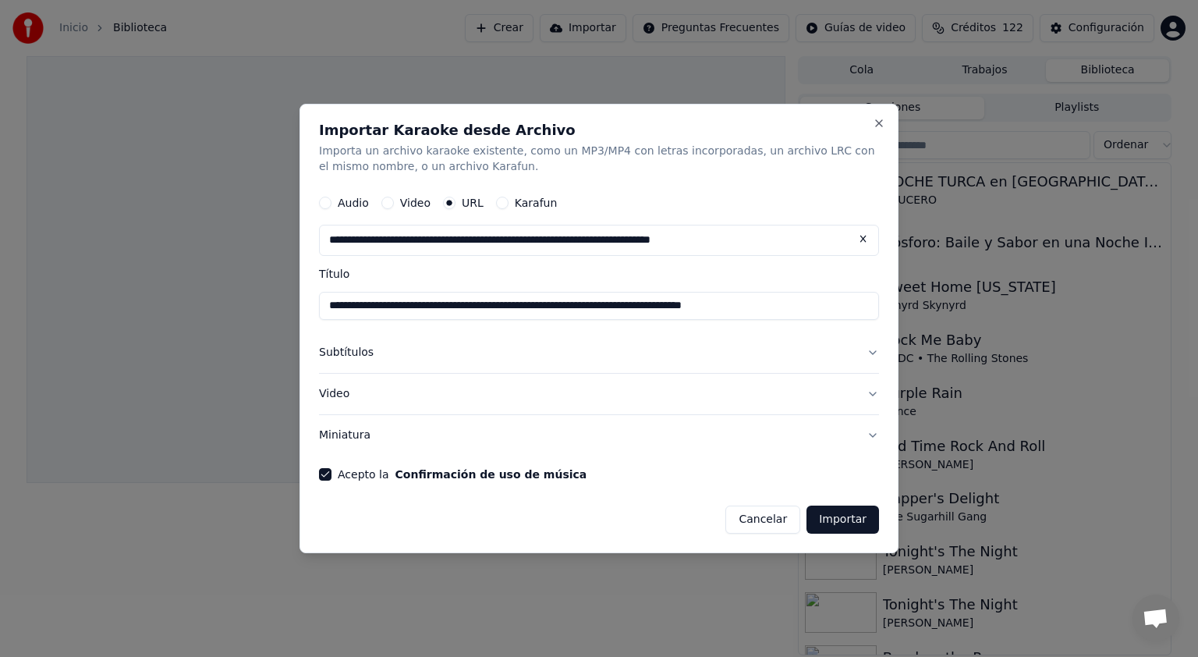 The image size is (1198, 657). Describe the element at coordinates (492, 474) in the screenshot. I see `button: Acepto la` at that location.